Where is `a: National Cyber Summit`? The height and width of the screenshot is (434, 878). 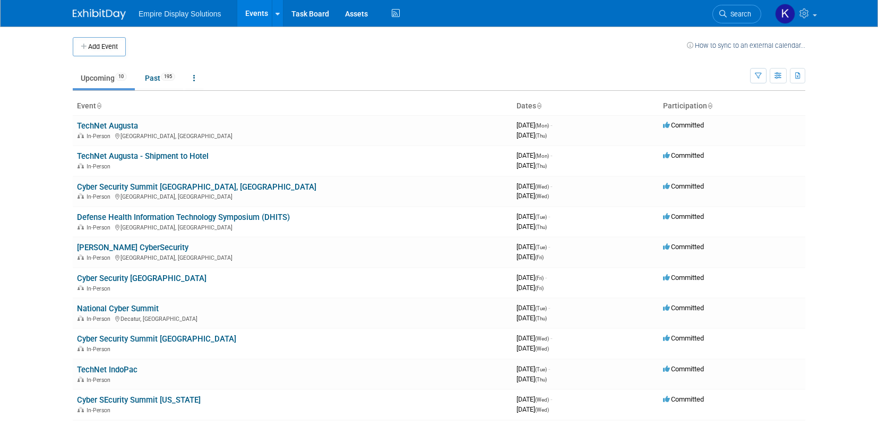
a: National Cyber Summit is located at coordinates (118, 309).